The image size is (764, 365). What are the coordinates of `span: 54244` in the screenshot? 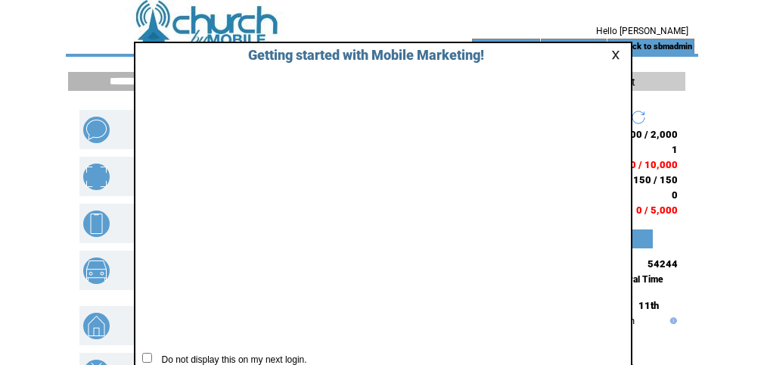 It's located at (663, 263).